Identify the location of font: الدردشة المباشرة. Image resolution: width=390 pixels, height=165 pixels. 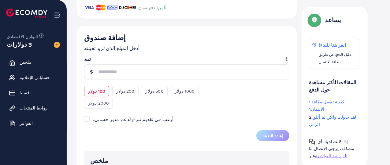
(331, 156).